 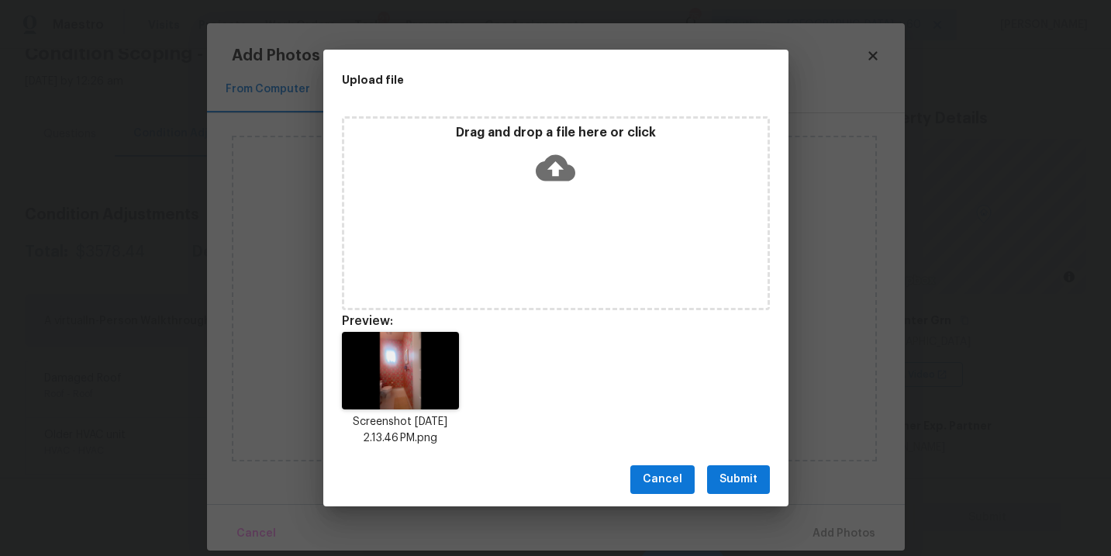 I want to click on span: Cancel, so click(x=662, y=479).